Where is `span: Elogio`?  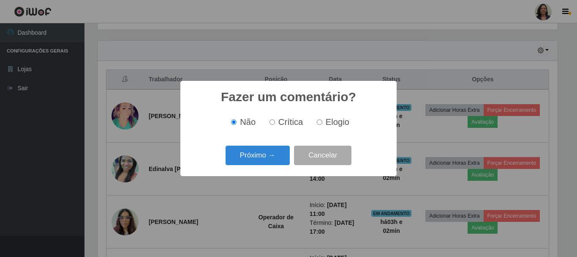
span: Elogio is located at coordinates (338, 122).